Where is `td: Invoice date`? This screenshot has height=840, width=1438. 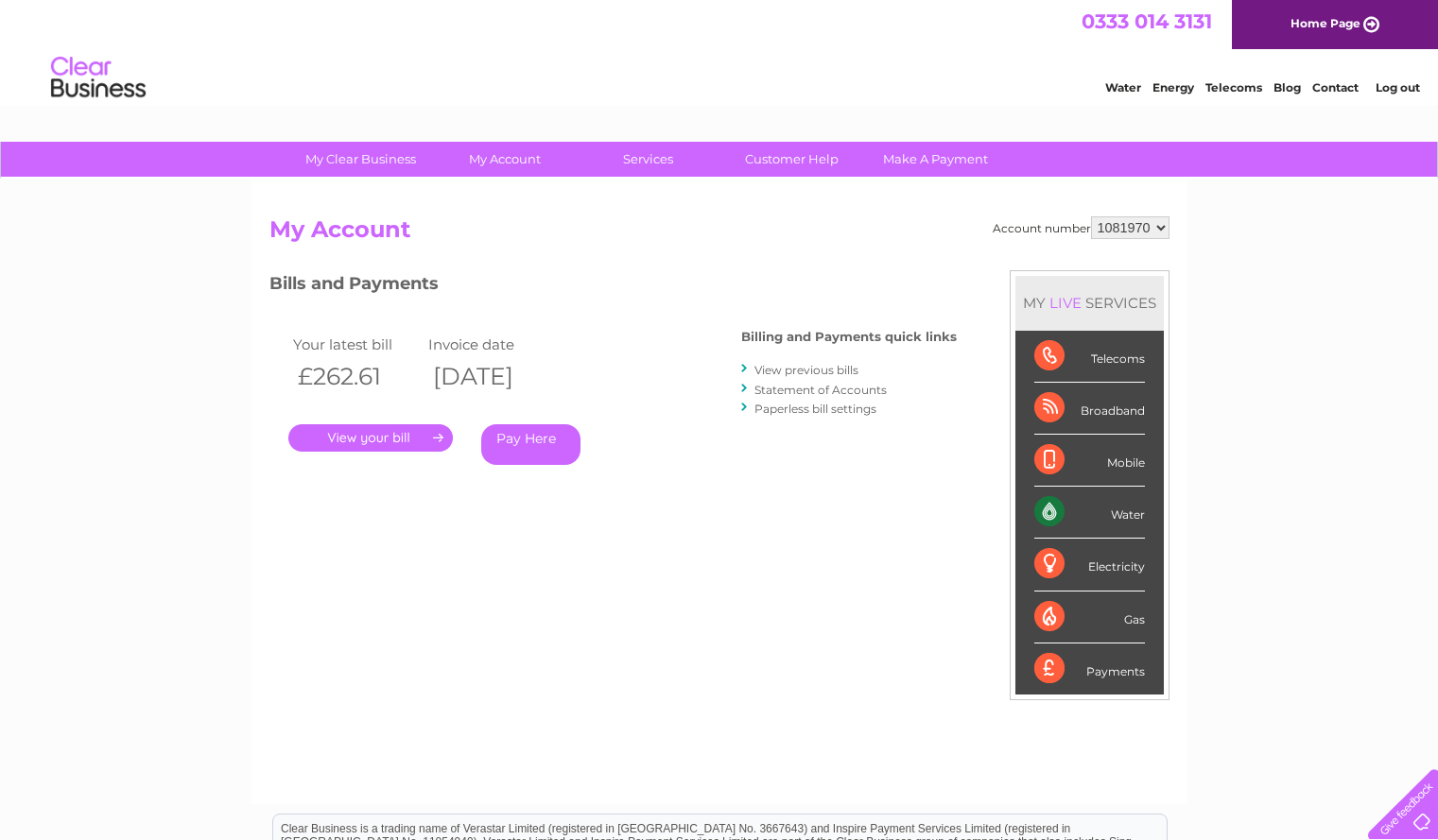 td: Invoice date is located at coordinates (492, 344).